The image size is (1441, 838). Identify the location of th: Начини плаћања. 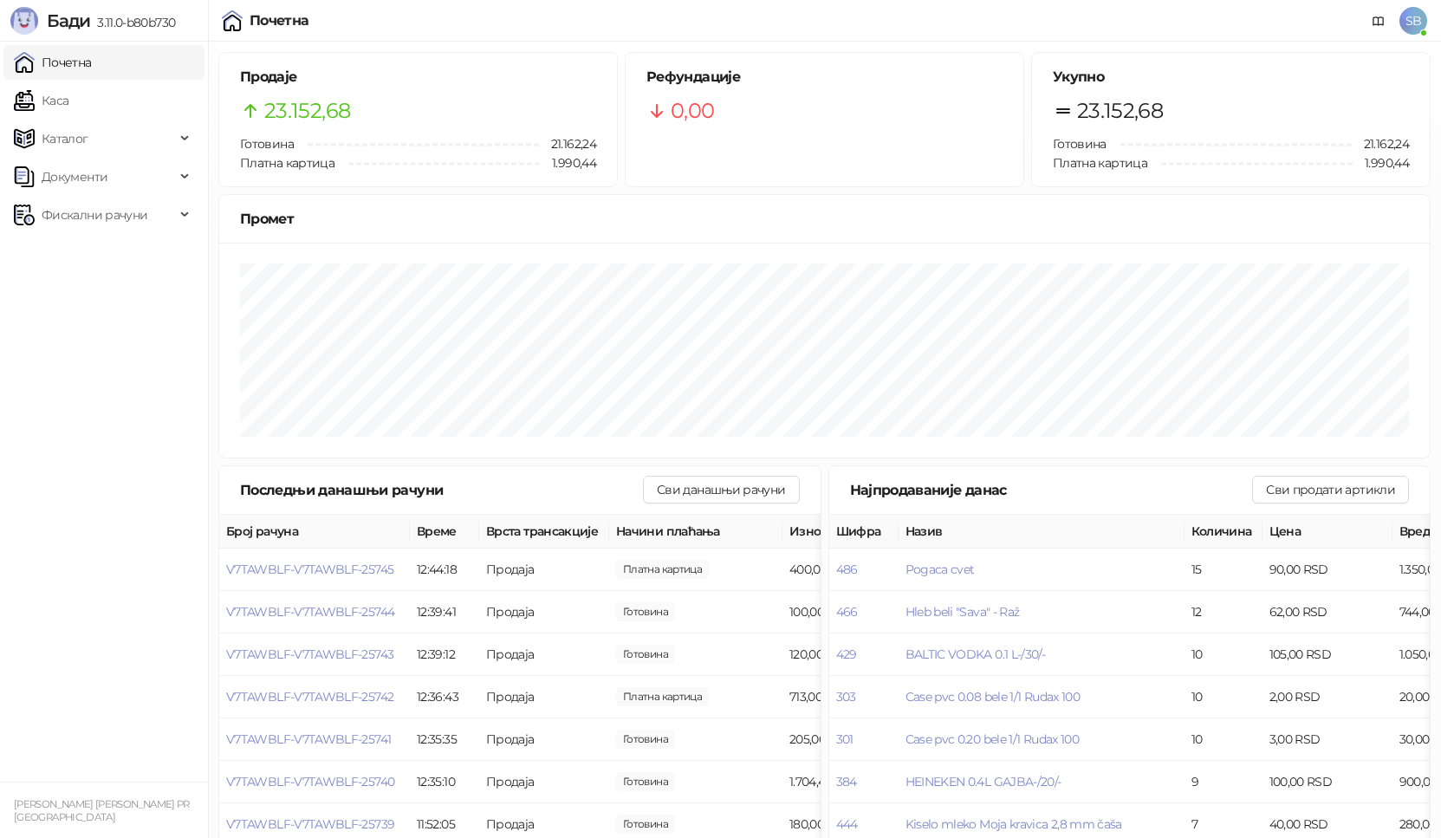
(696, 531).